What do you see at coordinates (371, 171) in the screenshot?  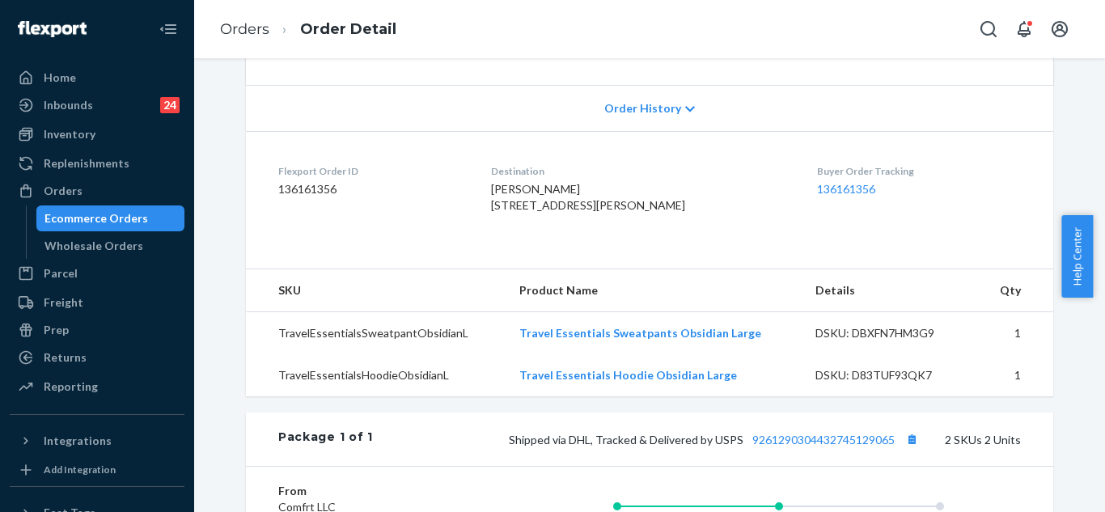 I see `dt: Flexport Order ID` at bounding box center [371, 171].